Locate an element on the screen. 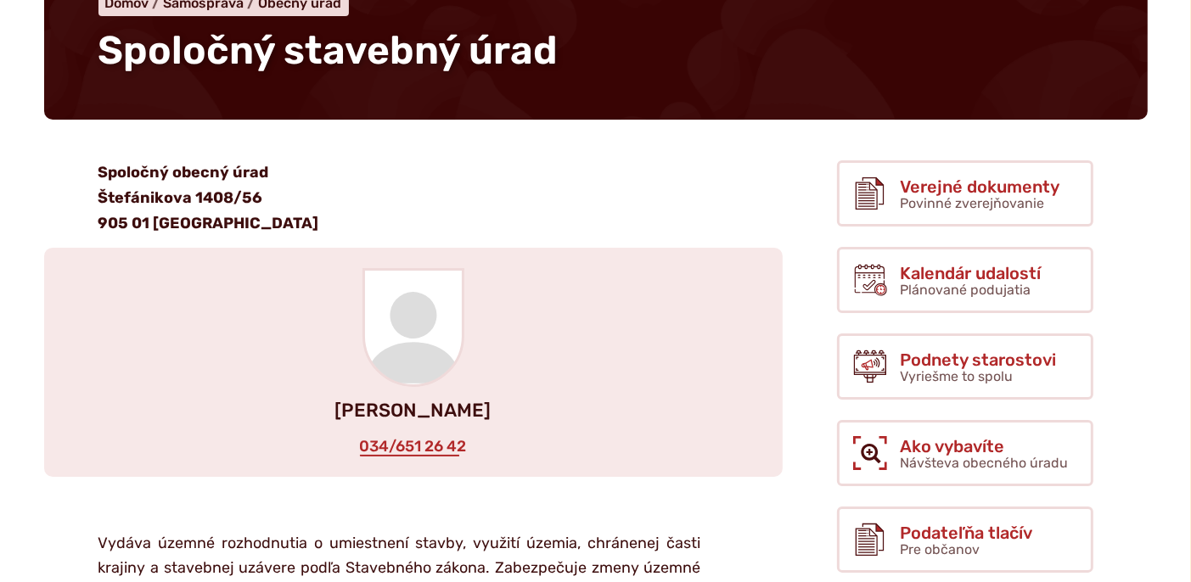 The width and height of the screenshot is (1191, 582). a: 034/651 26 42 is located at coordinates (413, 447).